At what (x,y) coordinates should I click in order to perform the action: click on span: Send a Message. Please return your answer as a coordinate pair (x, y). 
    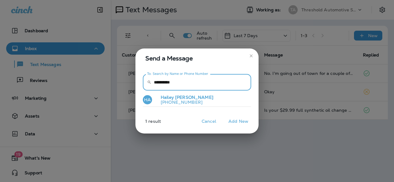
    Looking at the image, I should click on (198, 58).